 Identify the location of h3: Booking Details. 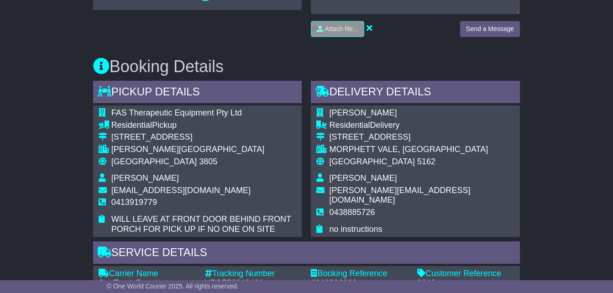
(306, 67).